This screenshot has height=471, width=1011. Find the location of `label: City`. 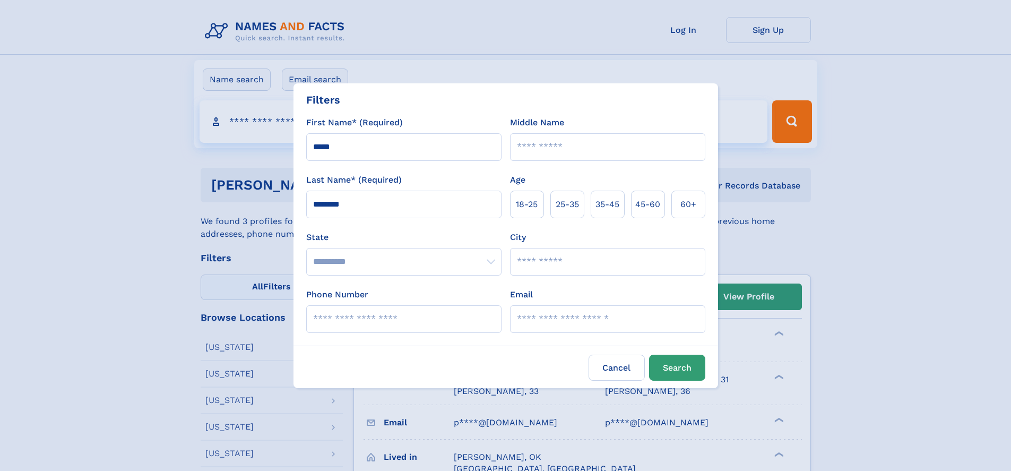

label: City is located at coordinates (518, 237).